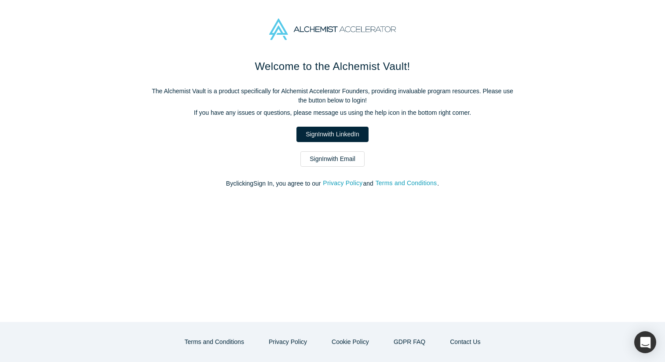  I want to click on button: Cookie Policy, so click(350, 342).